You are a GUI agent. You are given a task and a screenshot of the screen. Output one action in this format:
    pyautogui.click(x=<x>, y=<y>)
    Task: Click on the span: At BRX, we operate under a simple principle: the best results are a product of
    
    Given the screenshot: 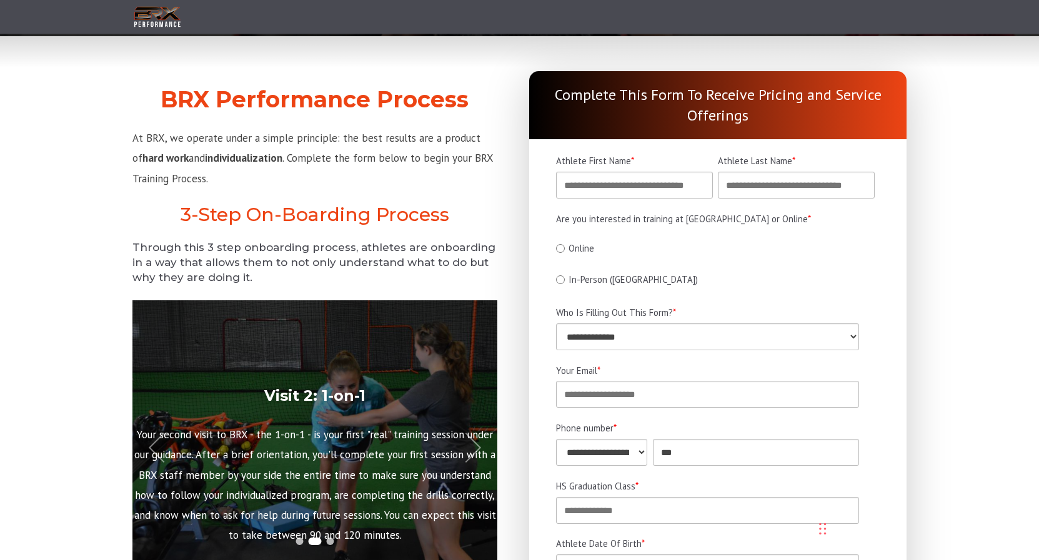 What is the action you would take?
    pyautogui.click(x=306, y=148)
    